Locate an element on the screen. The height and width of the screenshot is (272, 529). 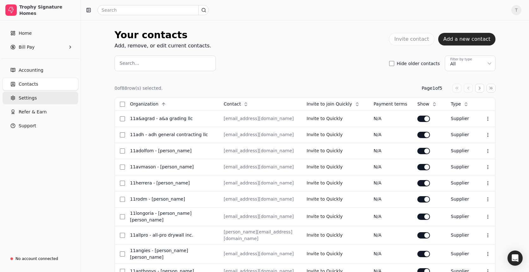
a: Home is located at coordinates (40, 33).